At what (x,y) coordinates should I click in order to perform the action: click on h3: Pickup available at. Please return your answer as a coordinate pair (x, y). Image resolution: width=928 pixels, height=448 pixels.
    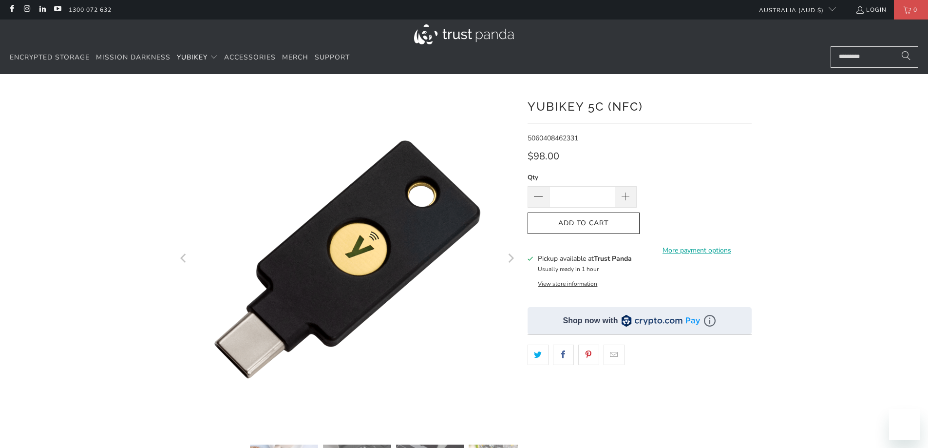
    Looking at the image, I should click on (585, 258).